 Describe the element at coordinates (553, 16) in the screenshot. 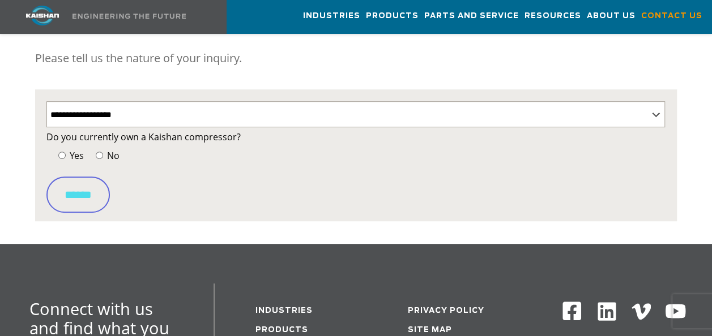

I see `a: Resources` at that location.